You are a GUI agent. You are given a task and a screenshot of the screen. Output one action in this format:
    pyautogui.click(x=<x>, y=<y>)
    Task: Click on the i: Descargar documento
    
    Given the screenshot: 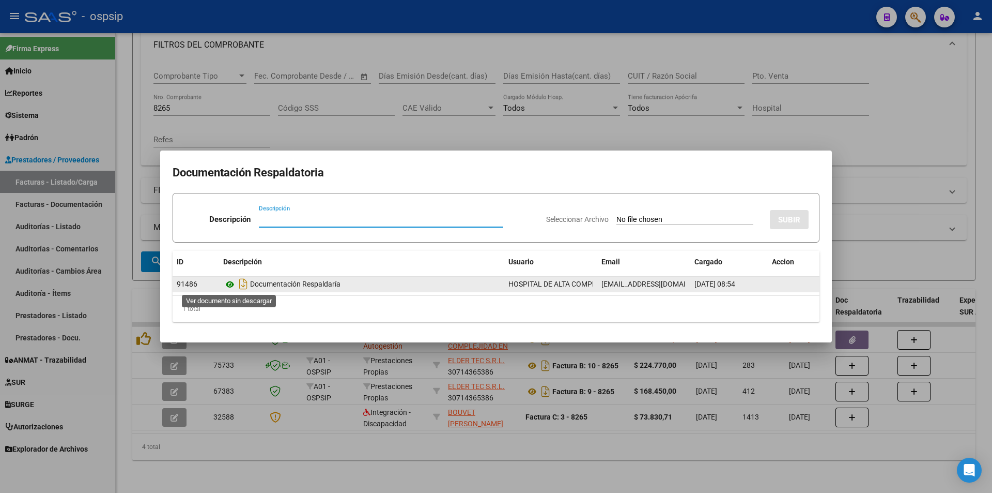 What is the action you would take?
    pyautogui.click(x=243, y=284)
    